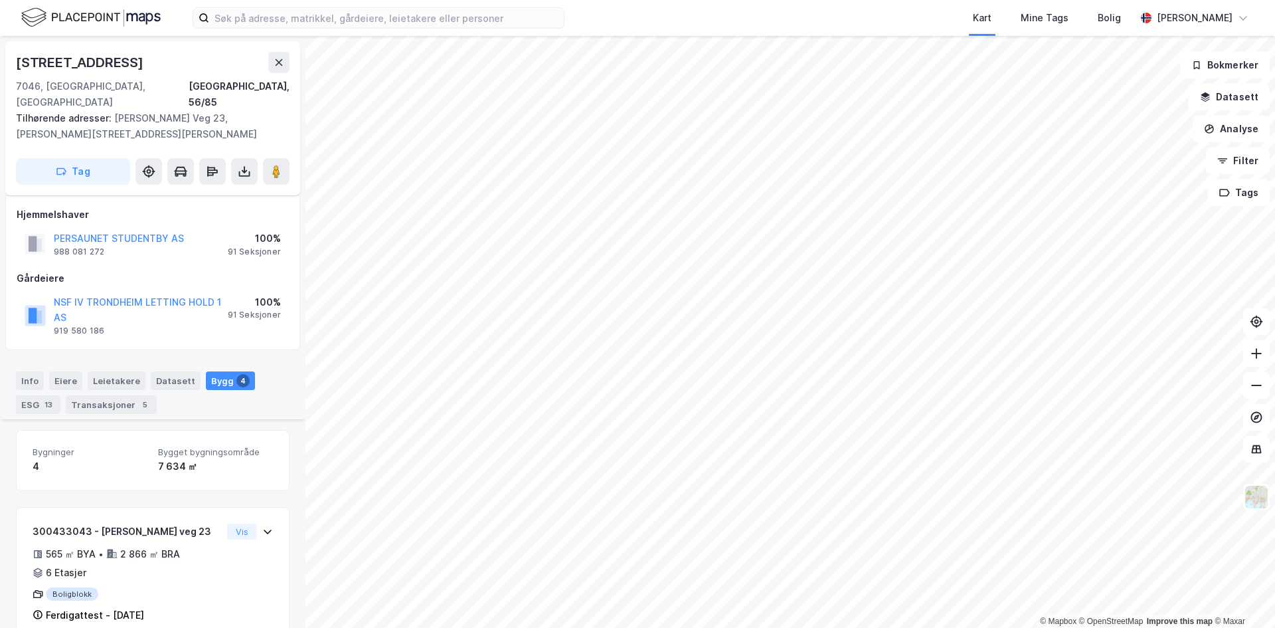  Describe the element at coordinates (1111, 621) in the screenshot. I see `a: OpenStreetMap` at that location.